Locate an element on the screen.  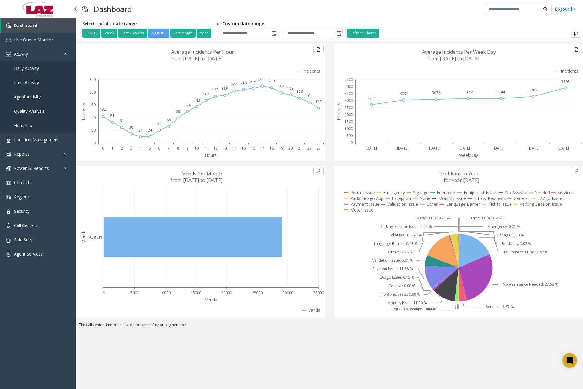
text: General: 0.00 % is located at coordinates (402, 286).